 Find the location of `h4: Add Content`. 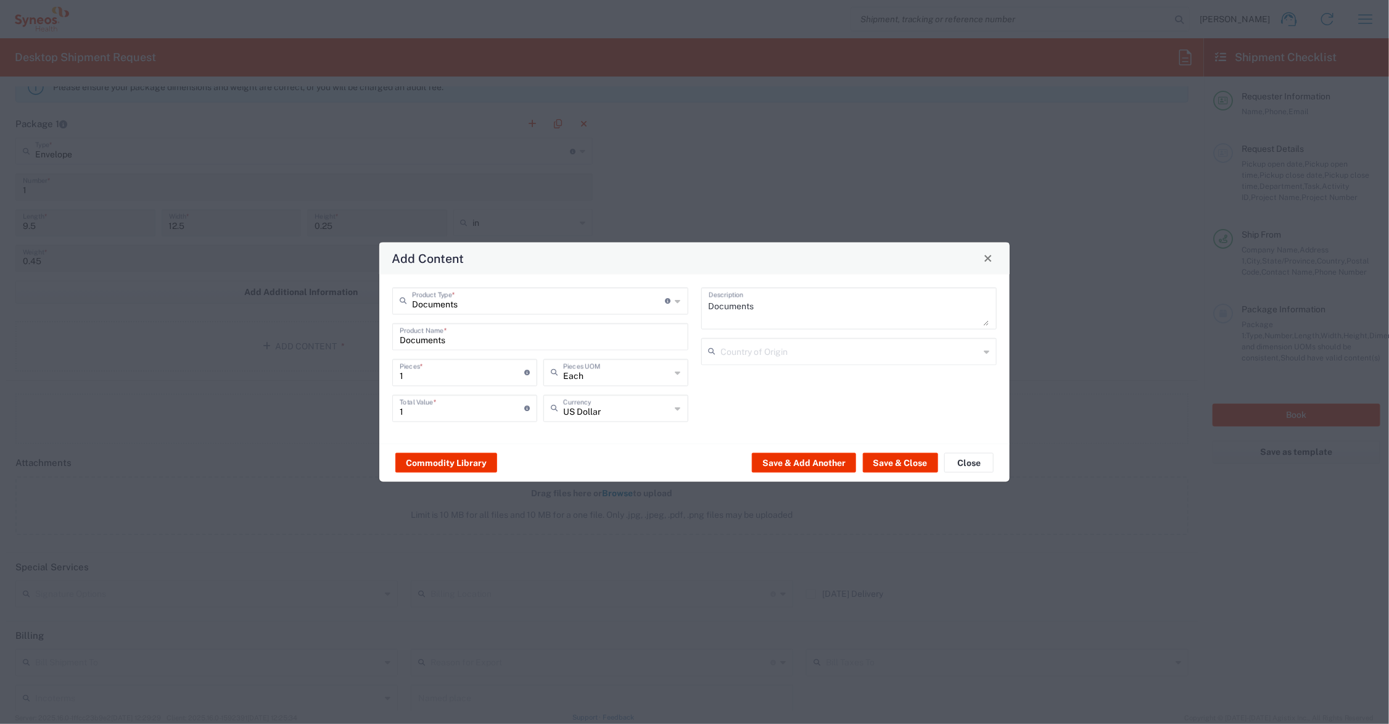

h4: Add Content is located at coordinates (428, 258).